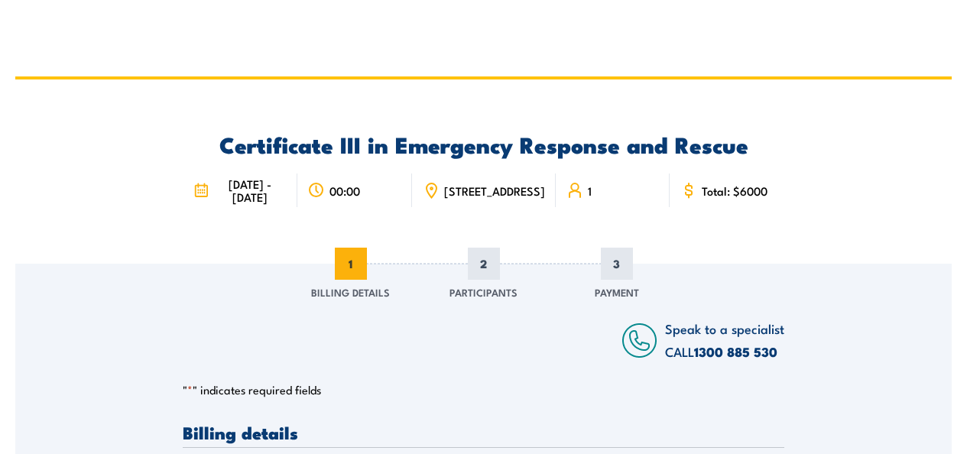  I want to click on span: Total: $6000, so click(735, 190).